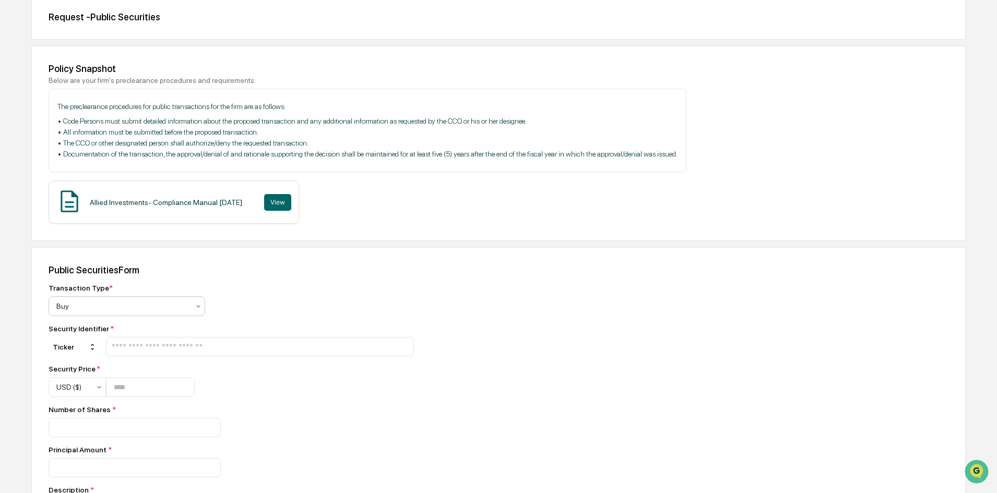 This screenshot has width=997, height=493. I want to click on img: f2157a4c-a0d3-4daa-907e-bb6f0de503a5-1751232295721, so click(13, 13).